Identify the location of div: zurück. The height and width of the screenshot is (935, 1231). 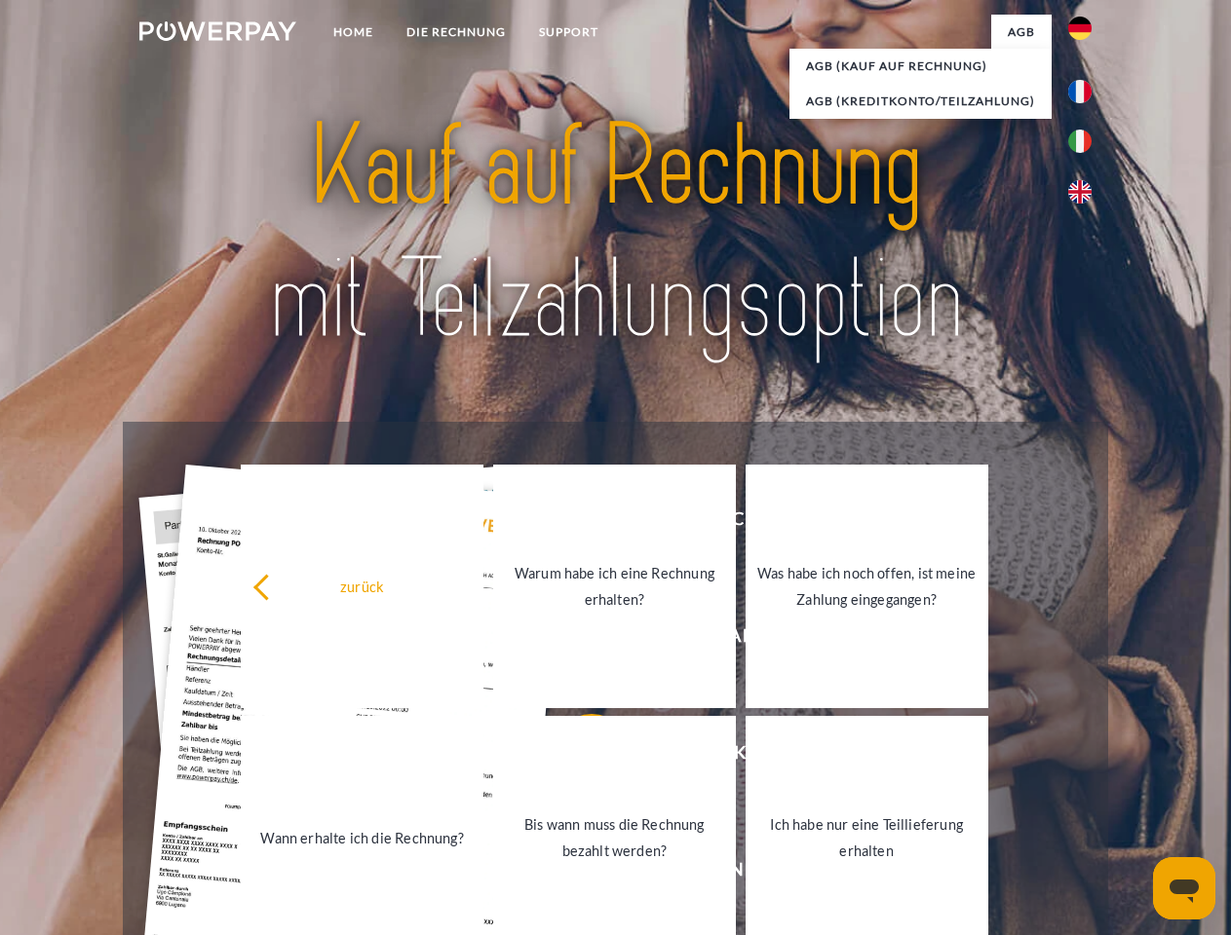
(361, 586).